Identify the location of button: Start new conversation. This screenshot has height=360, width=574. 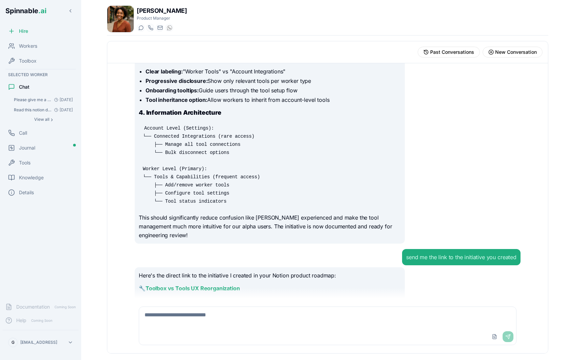
(512, 52).